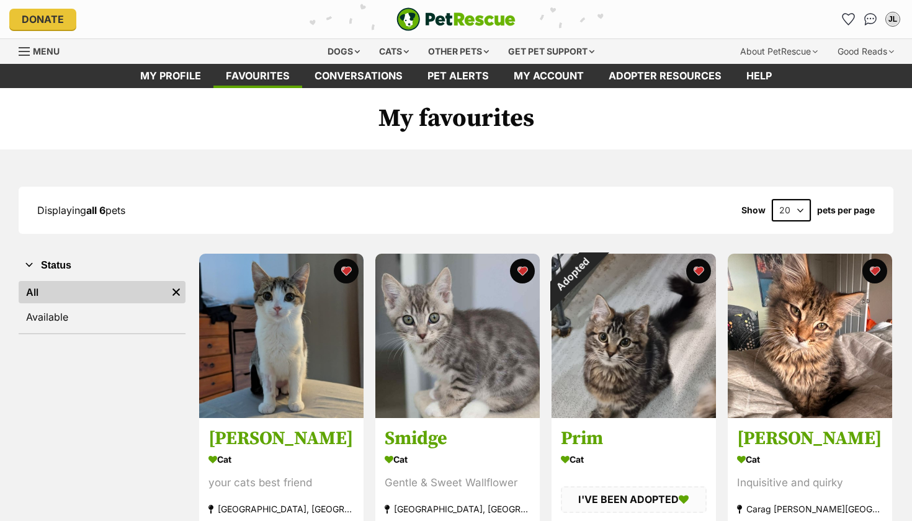 This screenshot has height=521, width=912. What do you see at coordinates (809, 483) in the screenshot?
I see `div: Inquisitive and quirky` at bounding box center [809, 483].